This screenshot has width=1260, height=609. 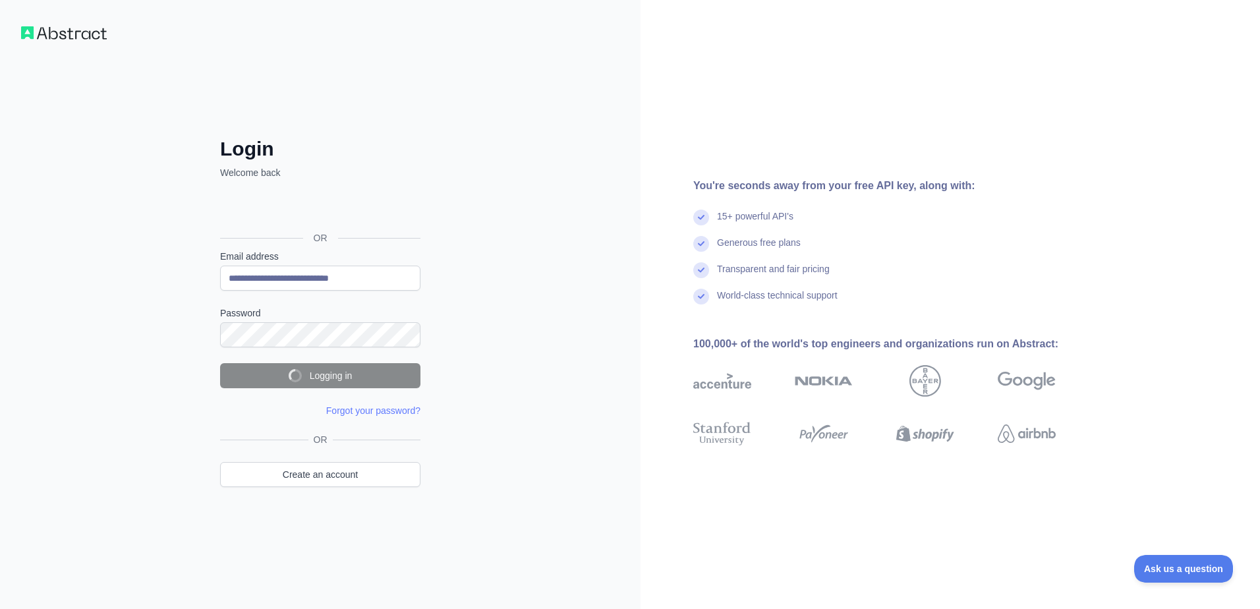 What do you see at coordinates (722, 381) in the screenshot?
I see `img: accenture` at bounding box center [722, 381].